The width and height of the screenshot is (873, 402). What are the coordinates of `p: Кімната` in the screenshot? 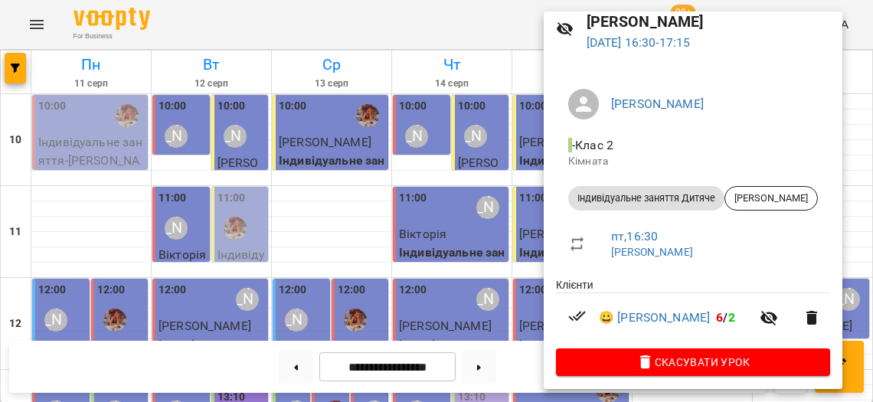 It's located at (693, 162).